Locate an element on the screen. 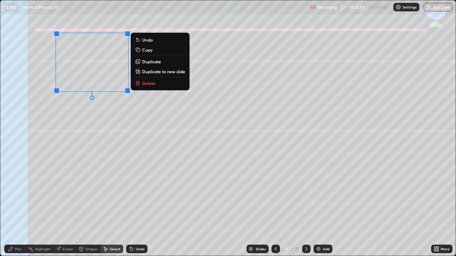 This screenshot has height=256, width=456. div: Add is located at coordinates (326, 249).